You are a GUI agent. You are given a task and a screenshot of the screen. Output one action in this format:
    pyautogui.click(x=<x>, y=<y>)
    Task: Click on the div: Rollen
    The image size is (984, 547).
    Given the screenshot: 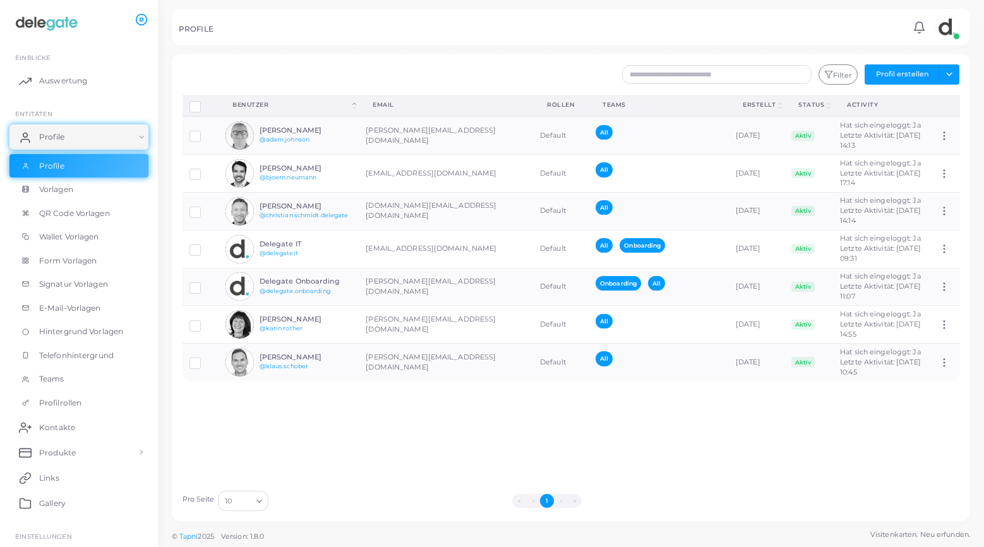 What is the action you would take?
    pyautogui.click(x=561, y=105)
    